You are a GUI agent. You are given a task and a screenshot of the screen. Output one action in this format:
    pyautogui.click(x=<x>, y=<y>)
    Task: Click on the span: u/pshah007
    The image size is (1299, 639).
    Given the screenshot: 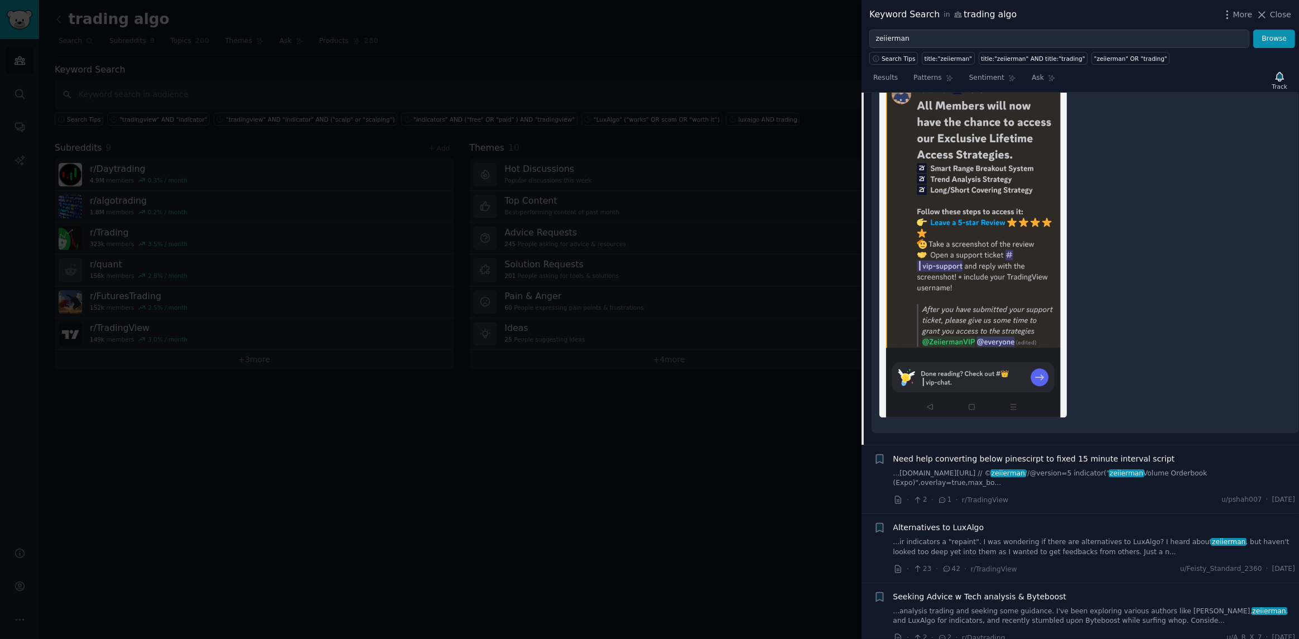 What is the action you would take?
    pyautogui.click(x=1242, y=500)
    